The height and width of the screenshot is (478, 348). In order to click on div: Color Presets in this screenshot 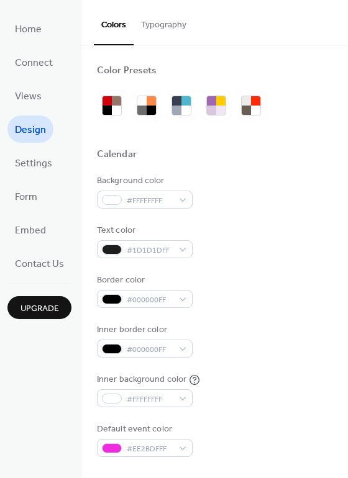, I will do `click(127, 71)`.